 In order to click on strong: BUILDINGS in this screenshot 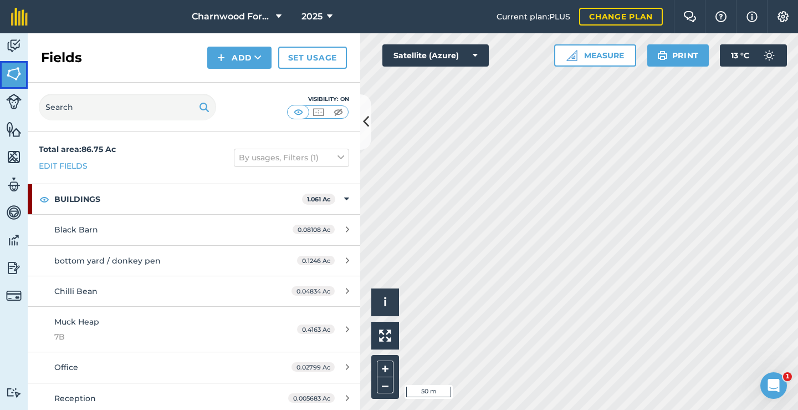, I will do `click(178, 199)`.